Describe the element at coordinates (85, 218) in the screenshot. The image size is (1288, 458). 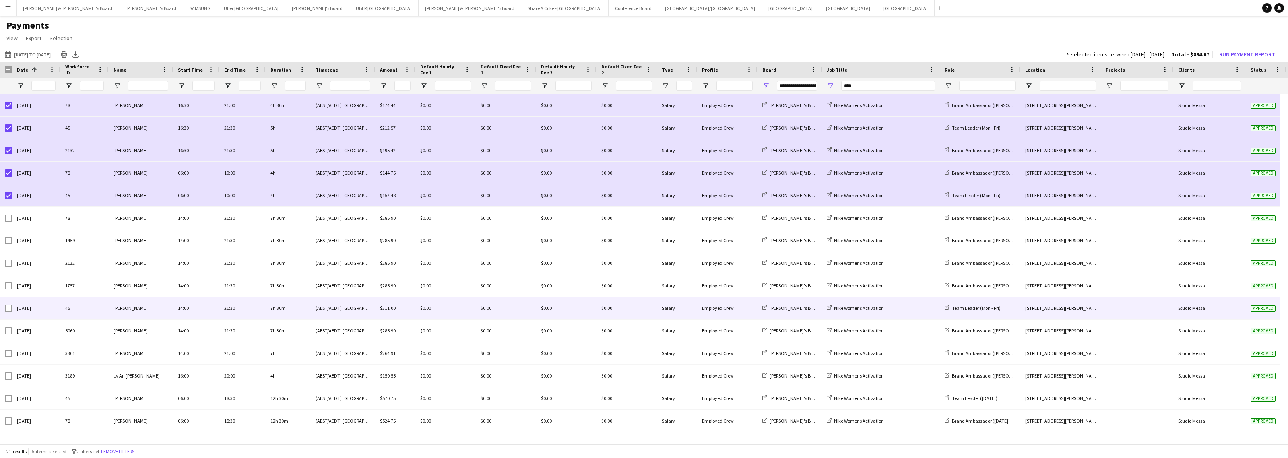
I see `div: 78` at that location.